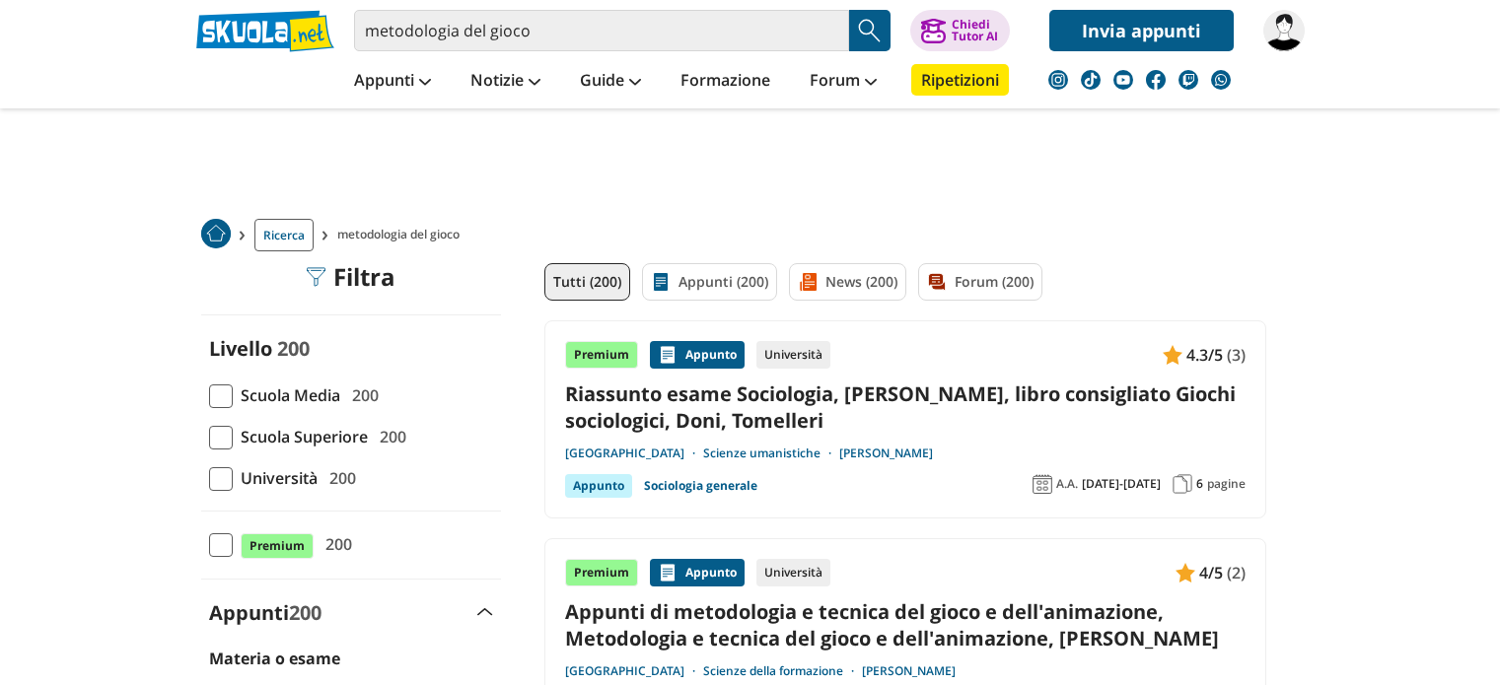  Describe the element at coordinates (959, 80) in the screenshot. I see `a: Ripetizioni` at that location.